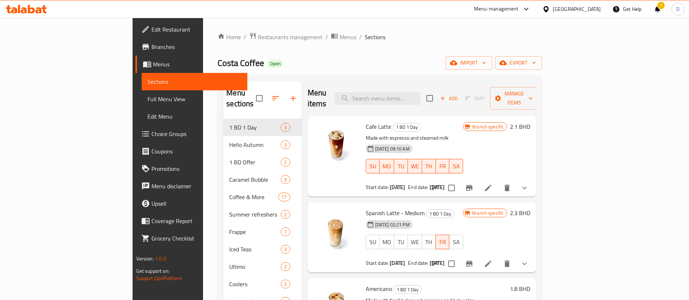  Describe the element at coordinates (678, 9) in the screenshot. I see `span: D` at that location.